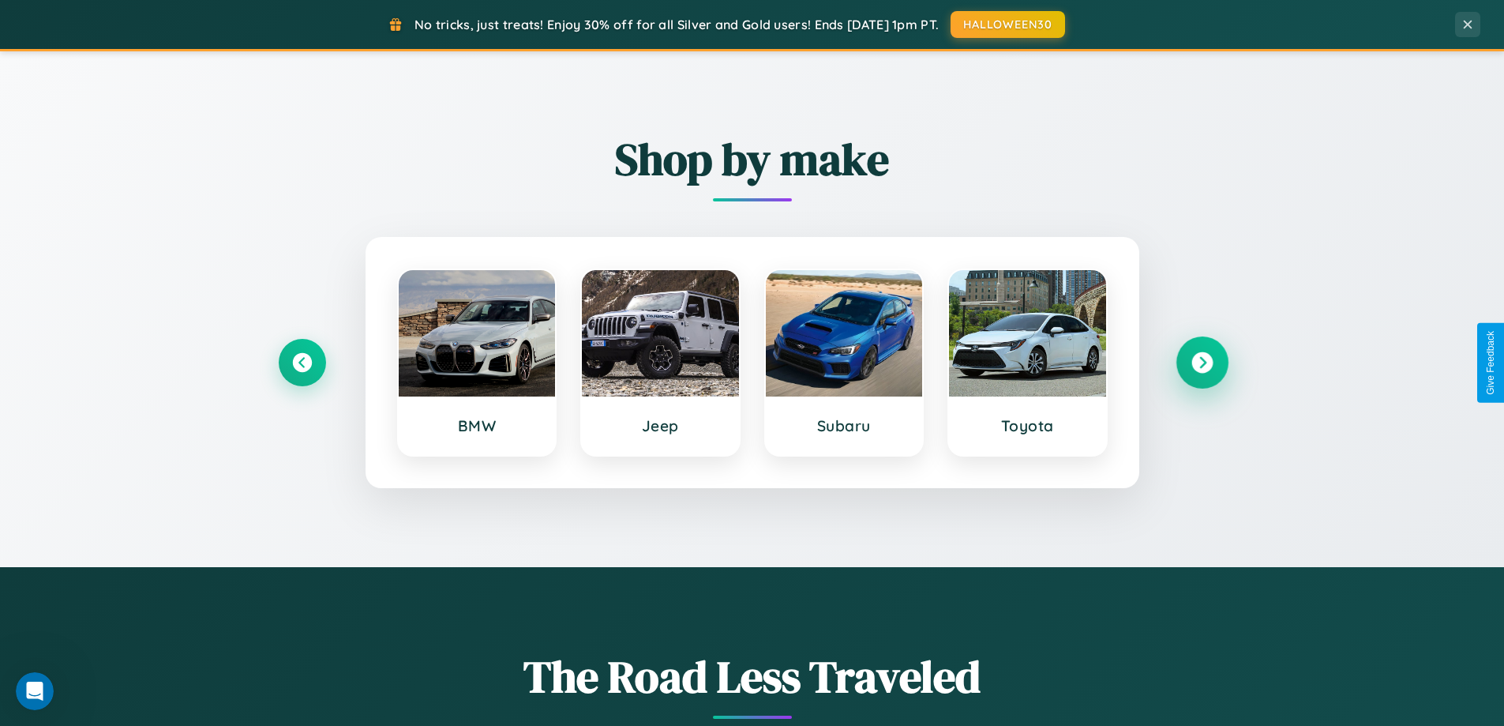 The height and width of the screenshot is (726, 1504). I want to click on h3: Subaru, so click(844, 426).